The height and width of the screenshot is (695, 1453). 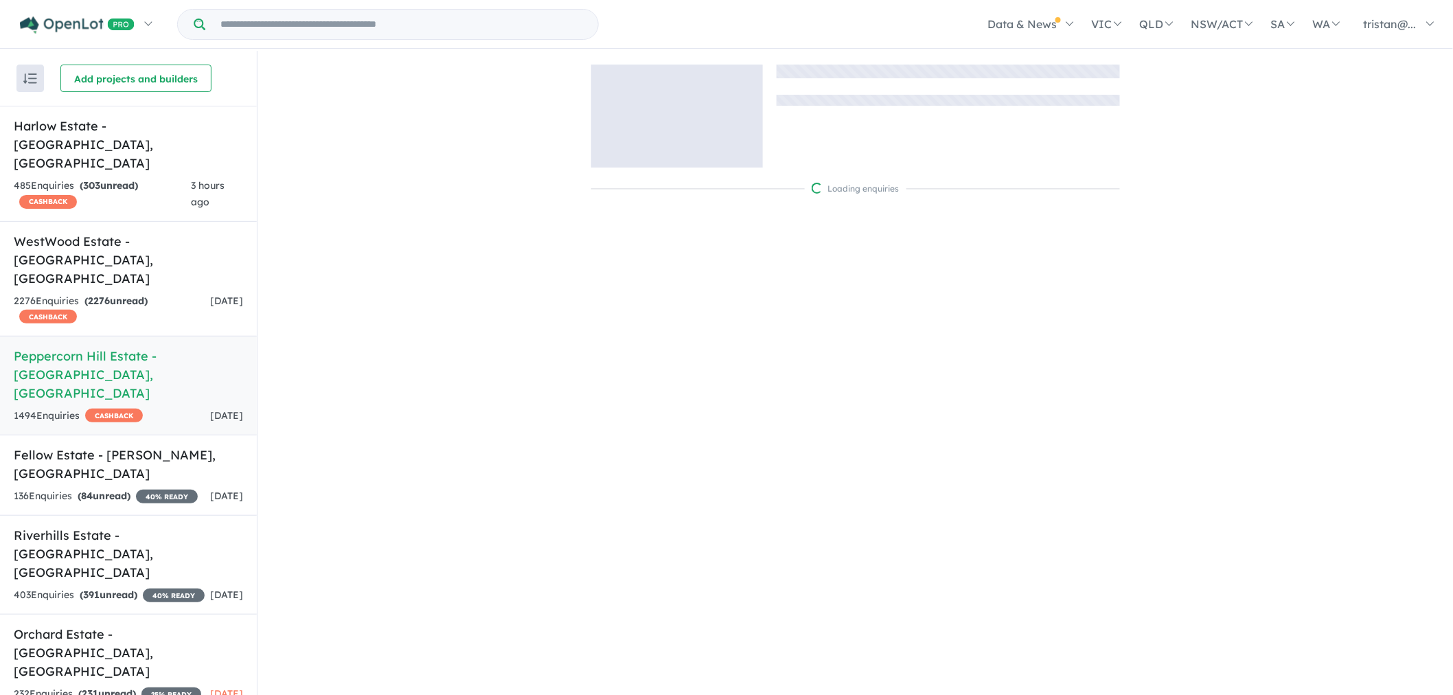 I want to click on button: Add projects and builders, so click(x=136, y=78).